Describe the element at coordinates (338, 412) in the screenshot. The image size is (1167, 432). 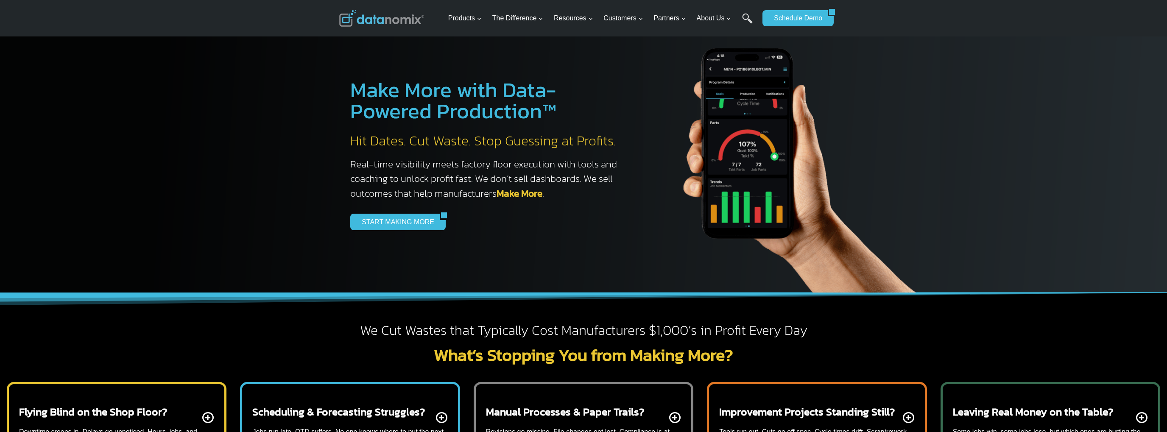
I see `h2: Scheduling & Forecasting Struggles?` at that location.